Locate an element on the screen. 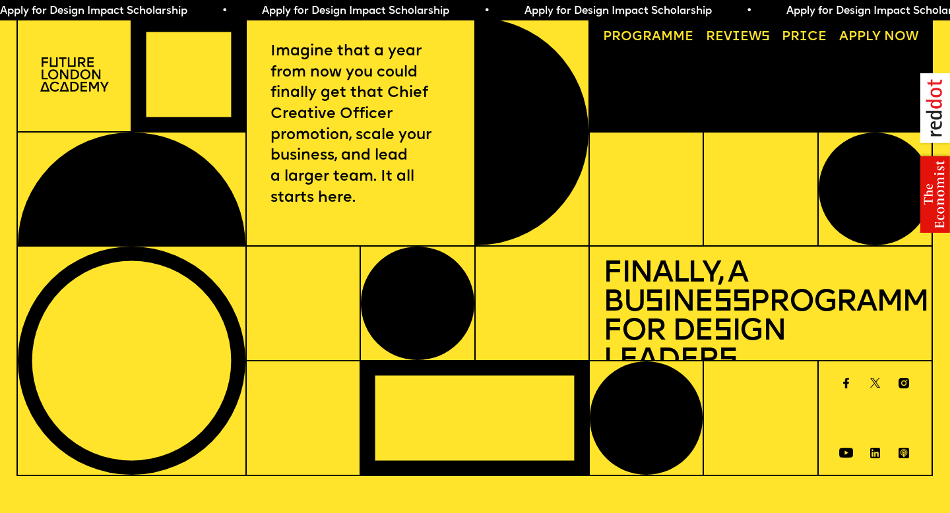 Image resolution: width=950 pixels, height=513 pixels. a: Programme is located at coordinates (648, 38).